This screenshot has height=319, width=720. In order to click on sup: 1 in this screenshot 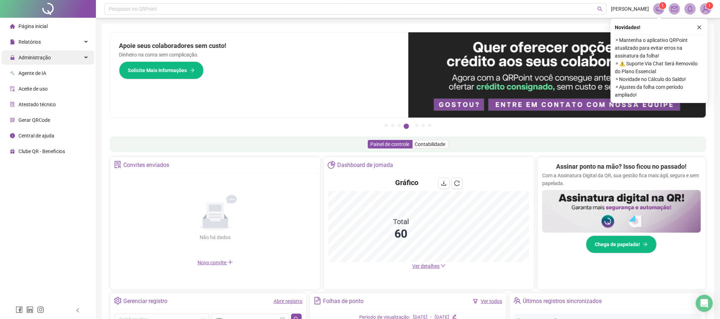, I will do `click(663, 6)`.